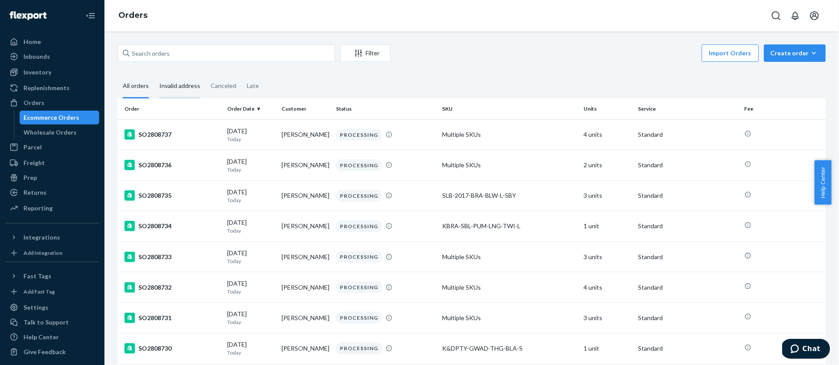  Describe the element at coordinates (171, 109) in the screenshot. I see `th: Order` at that location.